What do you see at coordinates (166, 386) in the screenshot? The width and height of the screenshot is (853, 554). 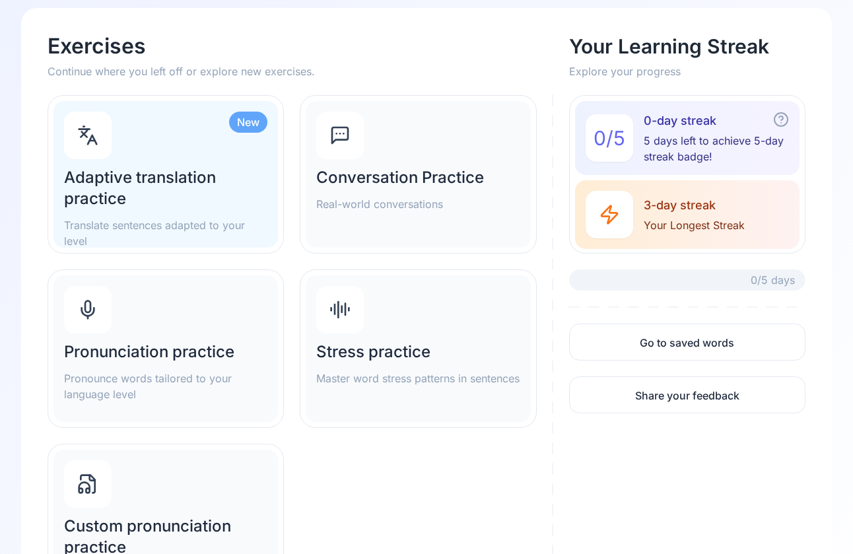 I see `p: Pronounce words tailored to your language level` at bounding box center [166, 386].